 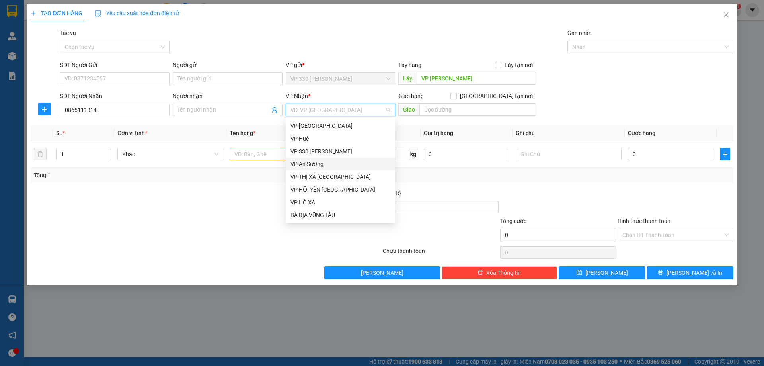 What do you see at coordinates (519, 65) in the screenshot?
I see `span: Lấy tận nơi` at bounding box center [519, 65].